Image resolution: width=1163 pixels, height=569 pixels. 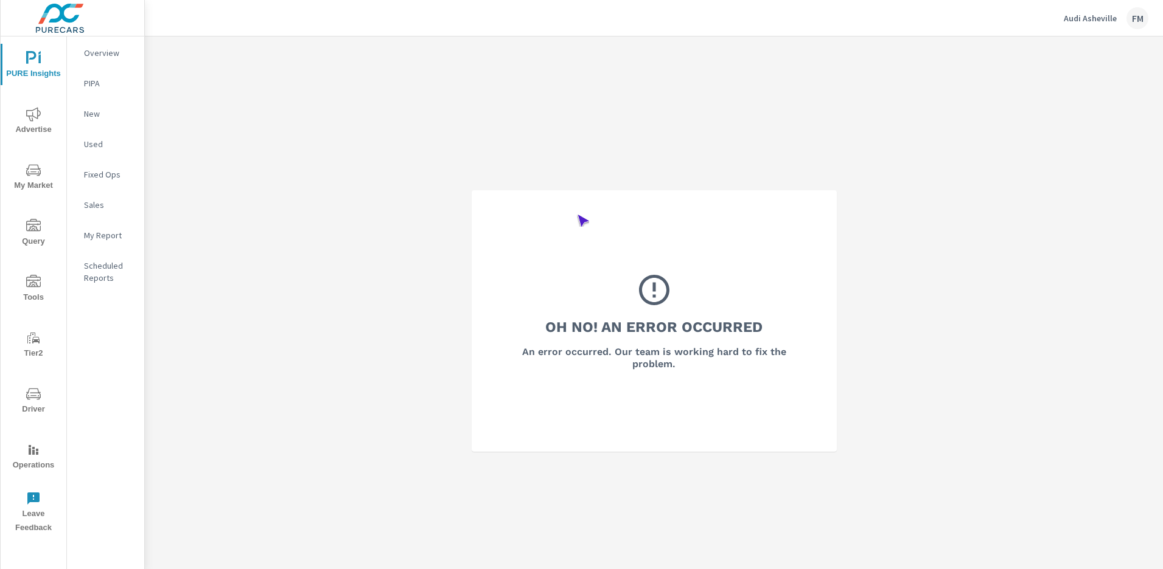 I want to click on div: PIPA, so click(x=105, y=83).